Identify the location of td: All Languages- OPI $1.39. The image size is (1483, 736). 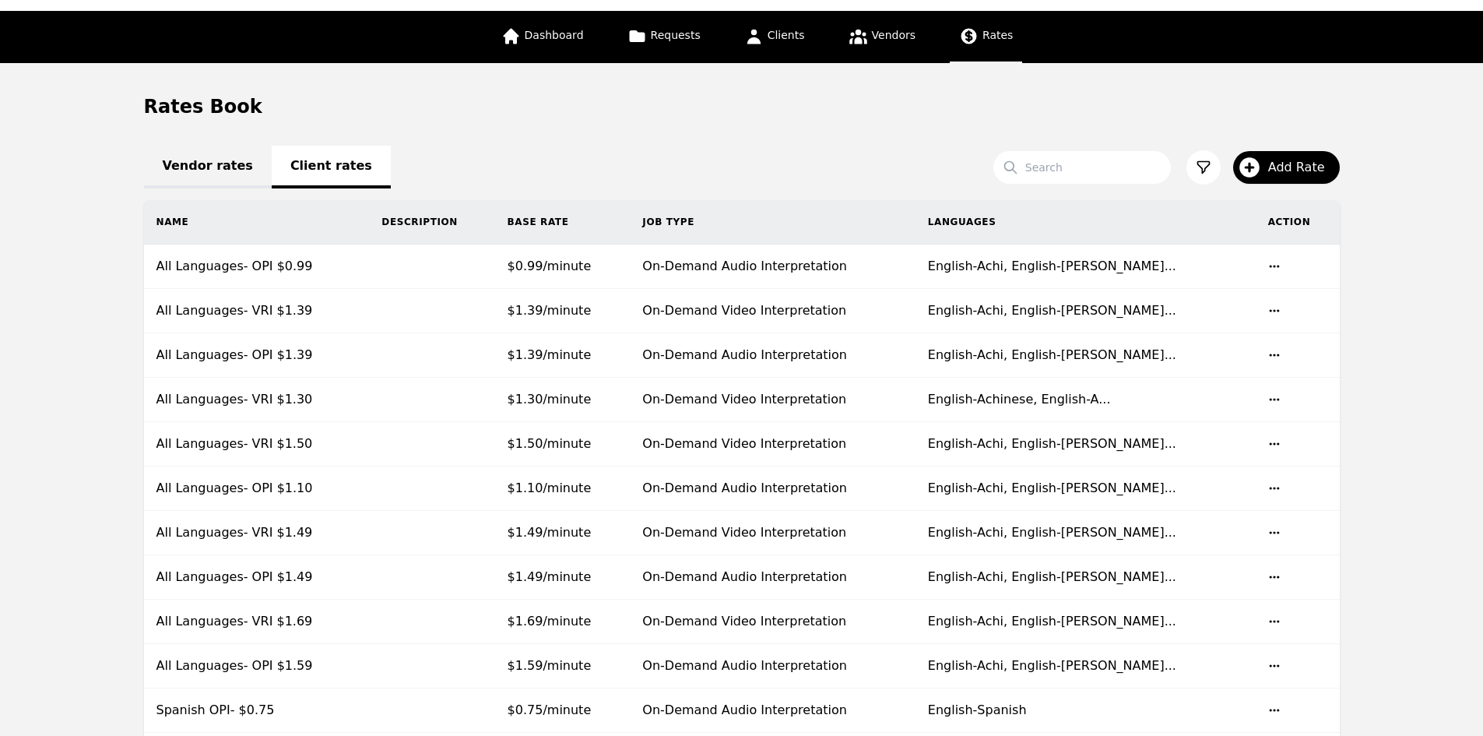
(257, 355).